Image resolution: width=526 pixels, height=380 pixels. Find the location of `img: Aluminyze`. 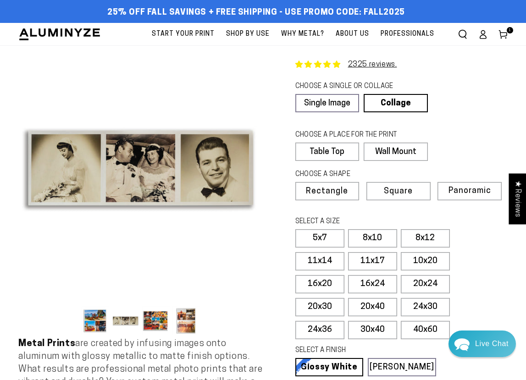

img: Aluminyze is located at coordinates (60, 34).